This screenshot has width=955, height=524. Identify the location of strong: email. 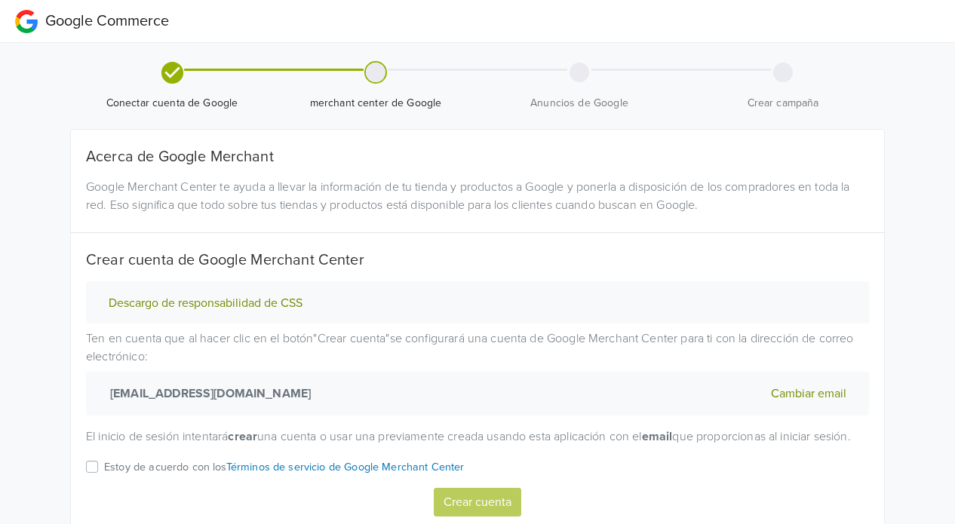
(657, 437).